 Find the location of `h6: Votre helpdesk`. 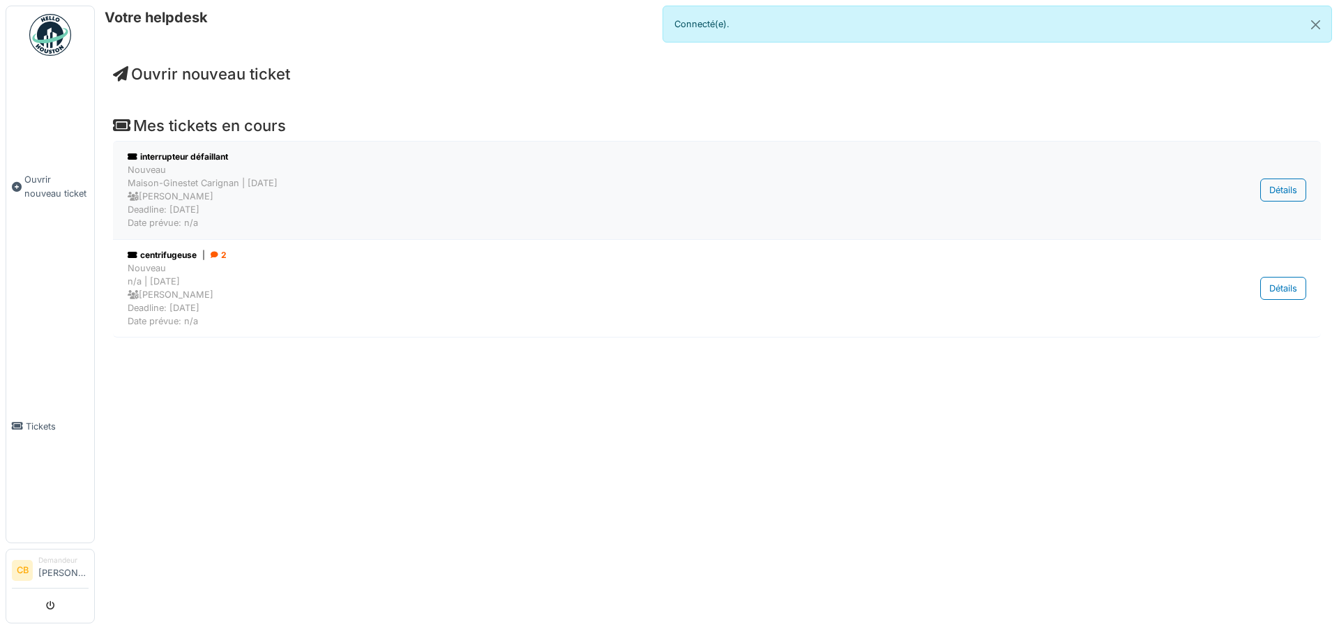

h6: Votre helpdesk is located at coordinates (156, 17).